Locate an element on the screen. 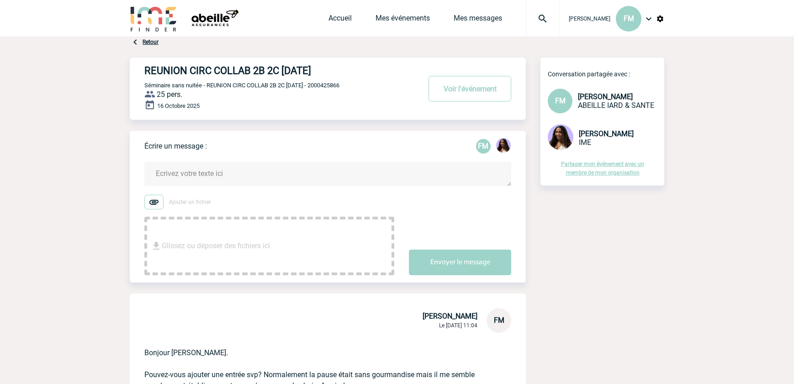 Image resolution: width=794 pixels, height=384 pixels. a: Mes messages is located at coordinates (478, 20).